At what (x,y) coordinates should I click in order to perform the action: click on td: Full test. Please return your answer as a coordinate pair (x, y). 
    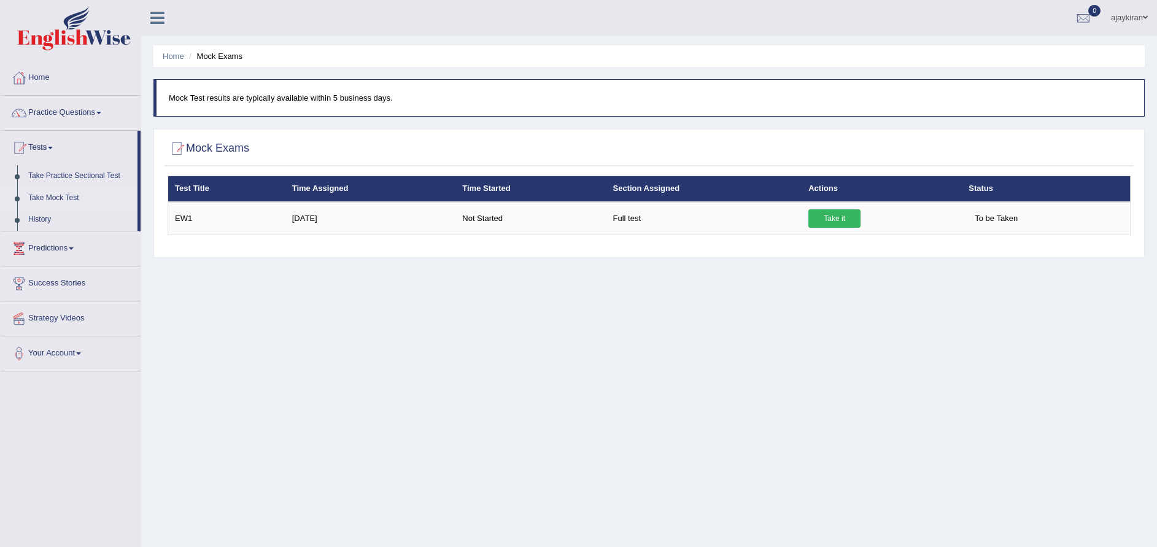
    Looking at the image, I should click on (704, 219).